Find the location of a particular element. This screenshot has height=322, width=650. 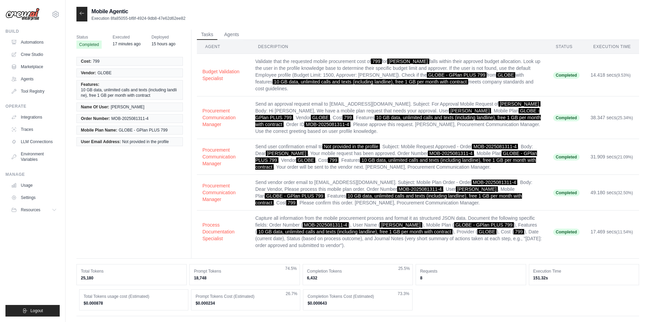

span: (32.50%) is located at coordinates (624, 193).